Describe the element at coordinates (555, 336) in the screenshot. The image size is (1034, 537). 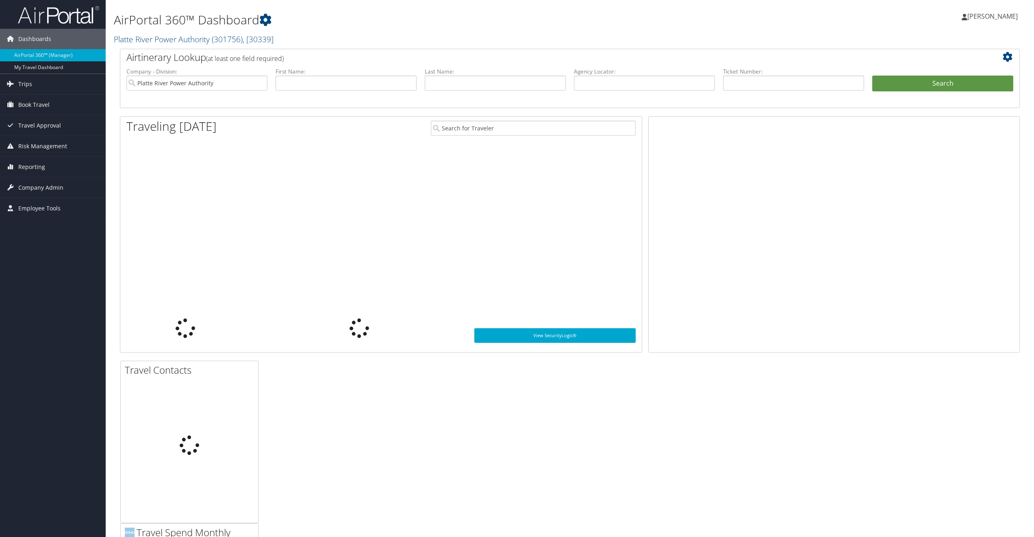
I see `a: View SecurityLogic®` at that location.